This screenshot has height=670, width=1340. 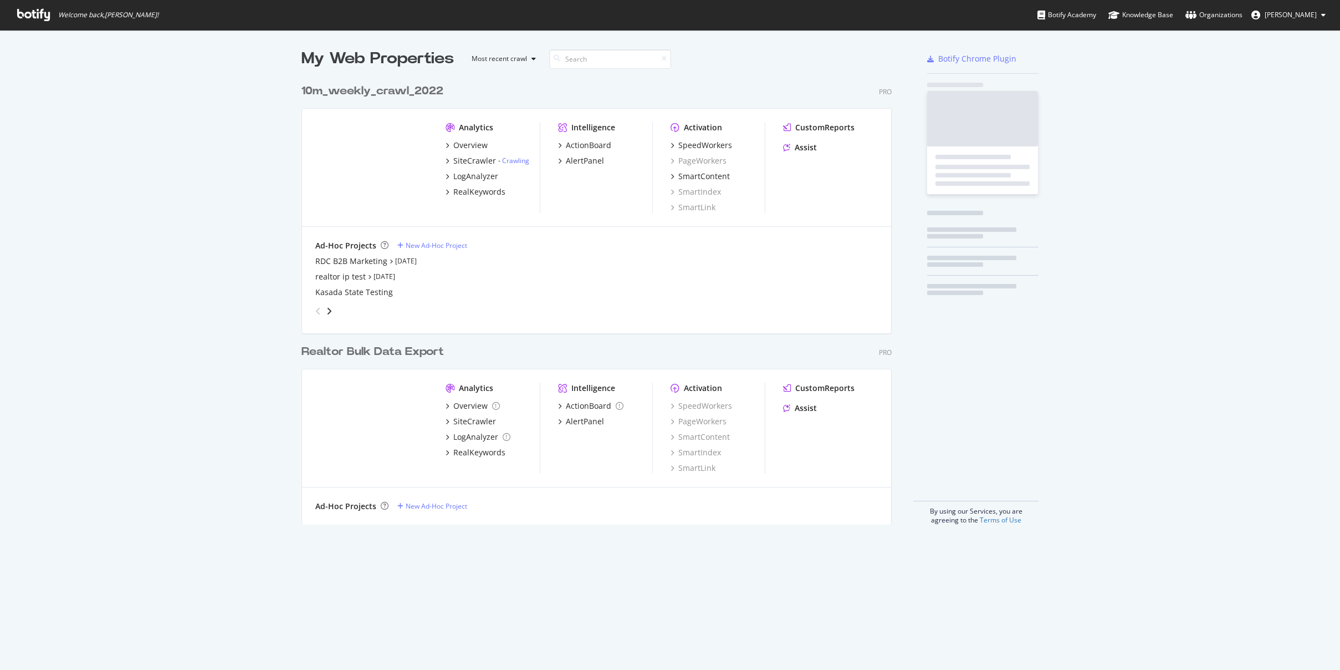 What do you see at coordinates (1141, 15) in the screenshot?
I see `div: Knowledge Base` at bounding box center [1141, 15].